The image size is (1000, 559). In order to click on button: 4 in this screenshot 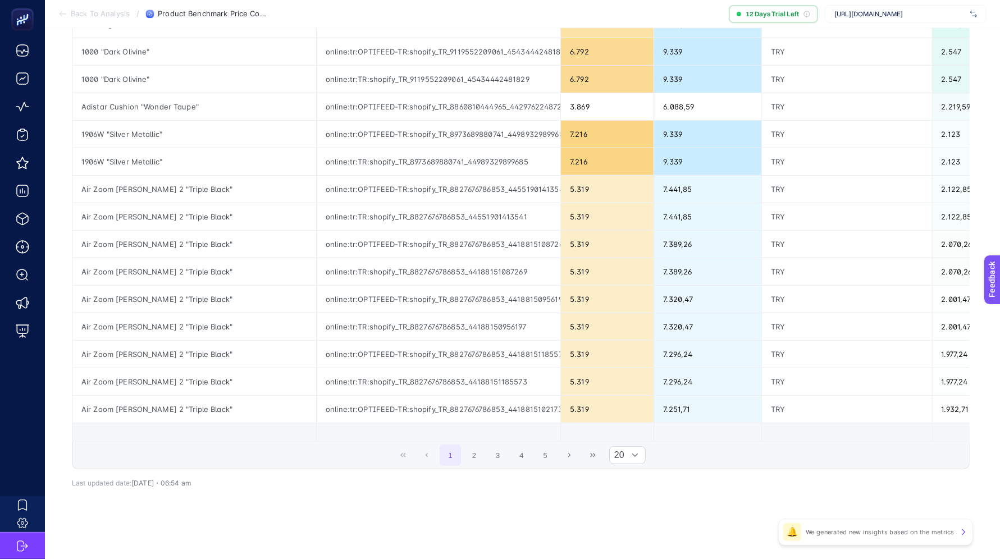, I will do `click(522, 456)`.